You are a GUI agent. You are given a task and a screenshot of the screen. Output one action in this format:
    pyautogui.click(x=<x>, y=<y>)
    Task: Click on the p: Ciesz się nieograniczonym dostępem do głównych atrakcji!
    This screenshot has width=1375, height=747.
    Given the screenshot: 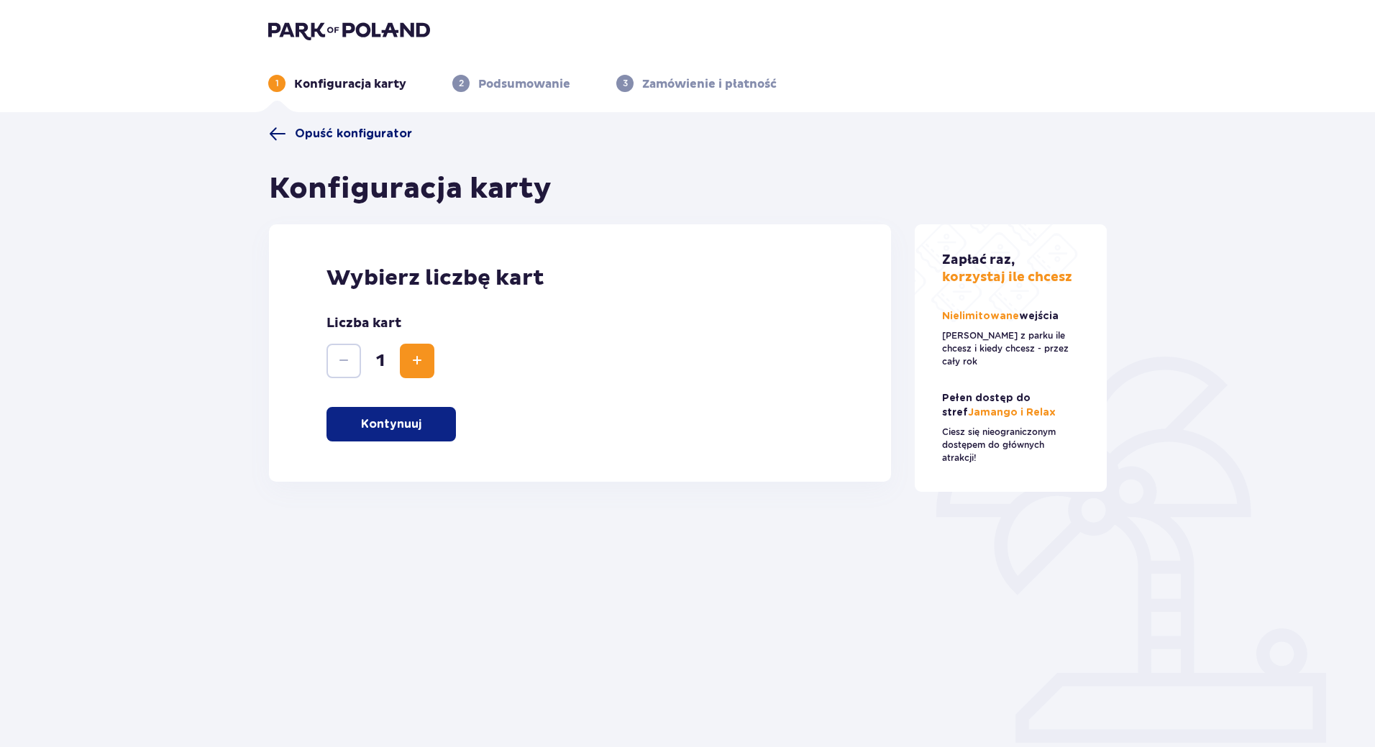 What is the action you would take?
    pyautogui.click(x=1011, y=445)
    